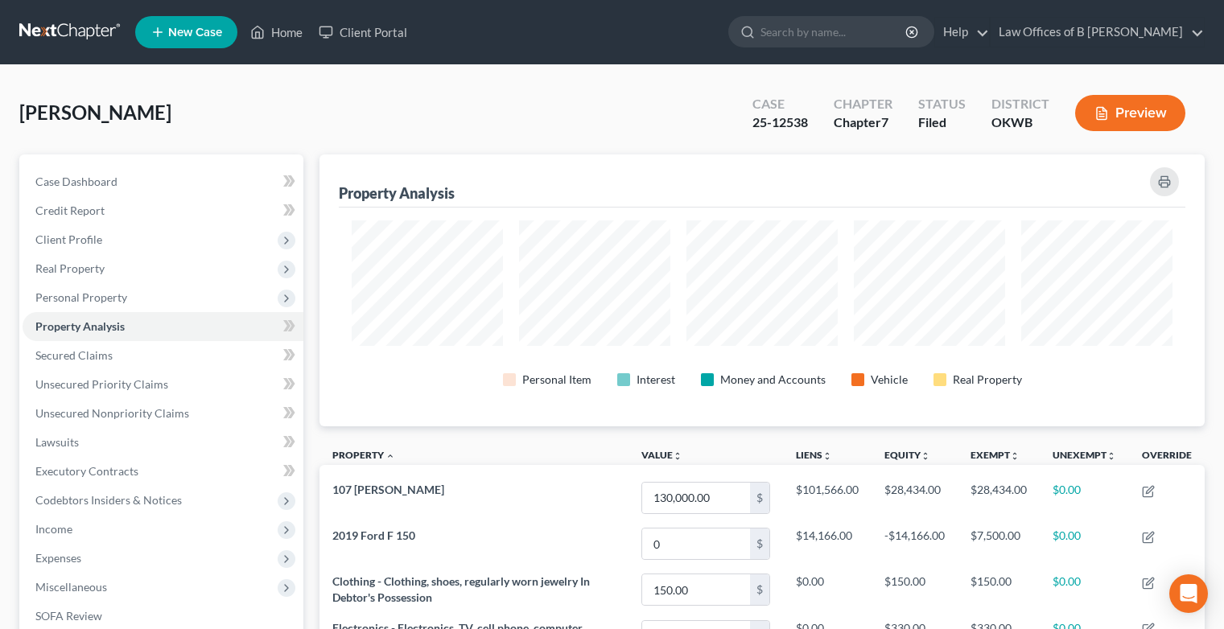 This screenshot has height=629, width=1224. Describe the element at coordinates (557, 380) in the screenshot. I see `div: Personal Item` at that location.